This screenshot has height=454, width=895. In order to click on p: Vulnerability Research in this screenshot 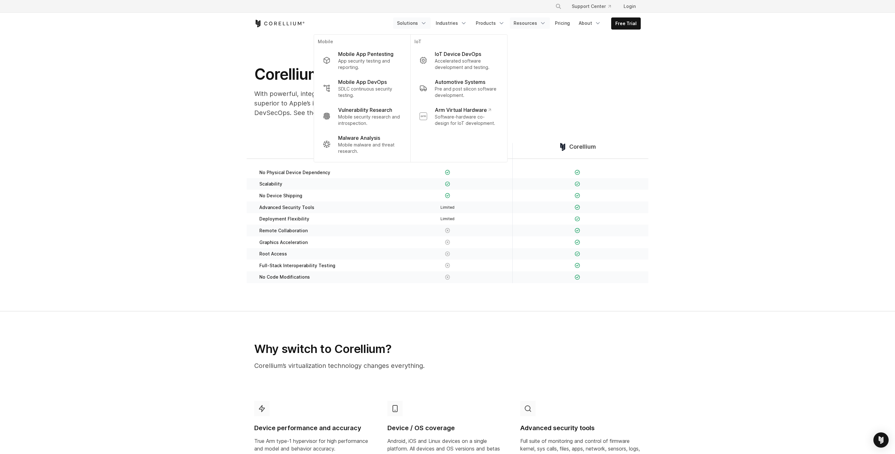, I will do `click(365, 110)`.